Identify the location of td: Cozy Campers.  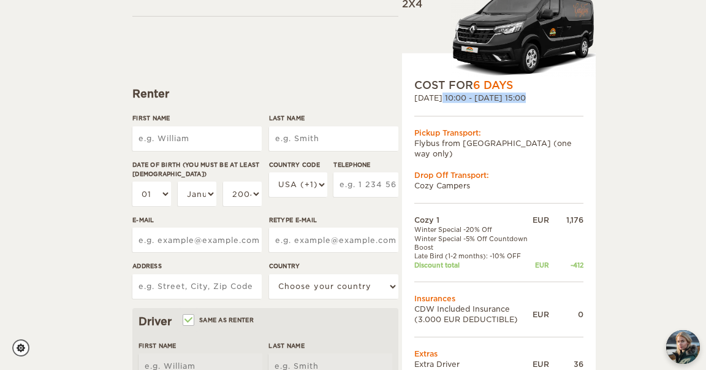
(499, 185).